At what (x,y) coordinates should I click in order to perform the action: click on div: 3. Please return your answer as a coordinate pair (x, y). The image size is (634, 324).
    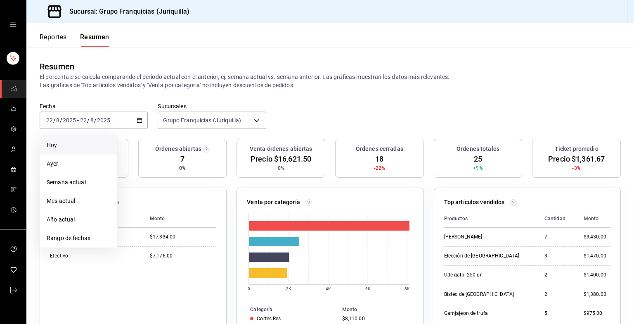
    Looking at the image, I should click on (557, 256).